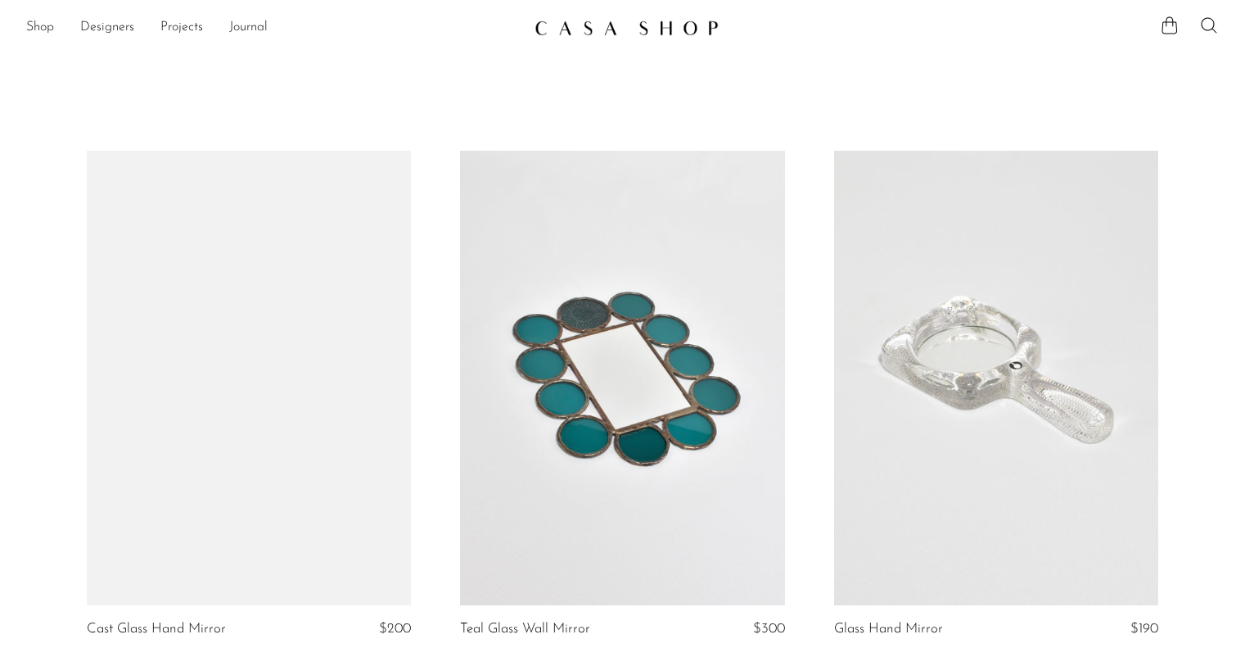  Describe the element at coordinates (888, 629) in the screenshot. I see `a: Glass Hand Mirror` at that location.